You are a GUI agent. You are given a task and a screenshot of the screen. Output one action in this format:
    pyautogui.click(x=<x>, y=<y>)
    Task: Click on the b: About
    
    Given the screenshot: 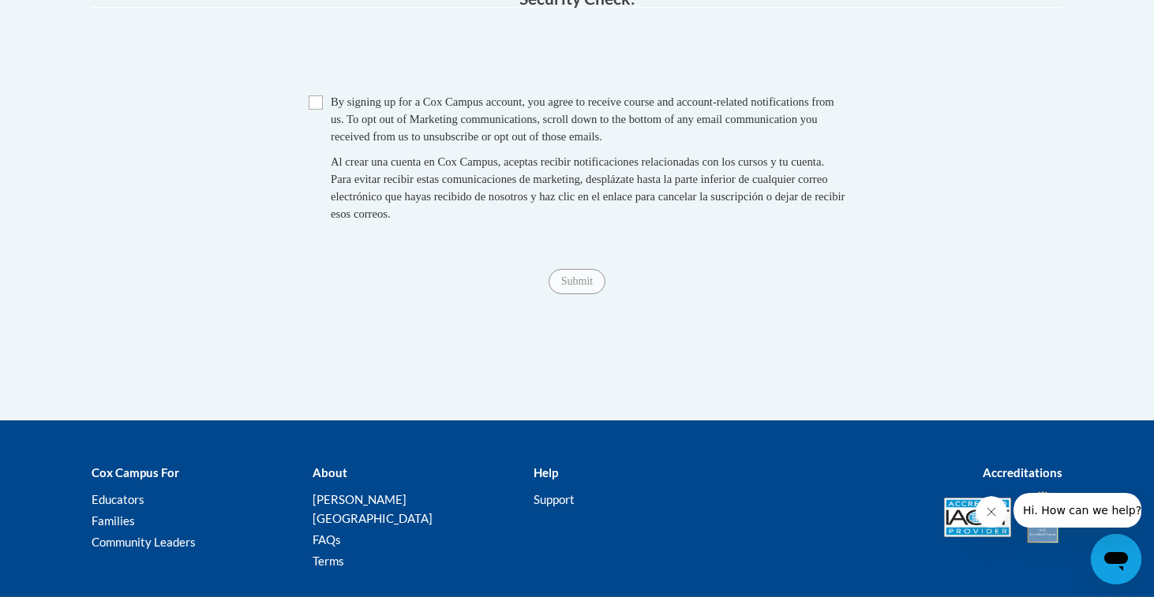 What is the action you would take?
    pyautogui.click(x=330, y=473)
    